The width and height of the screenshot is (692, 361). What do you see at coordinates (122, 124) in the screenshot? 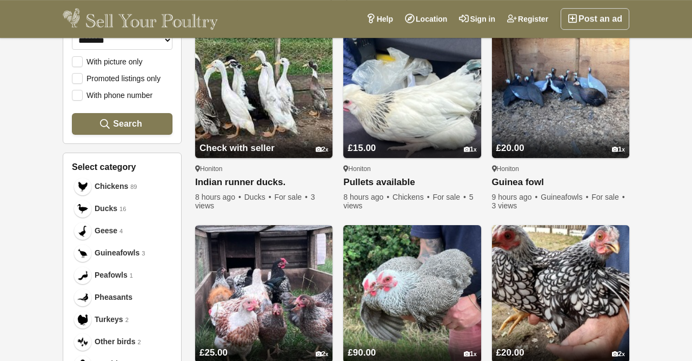
I see `button: Search` at bounding box center [122, 124].